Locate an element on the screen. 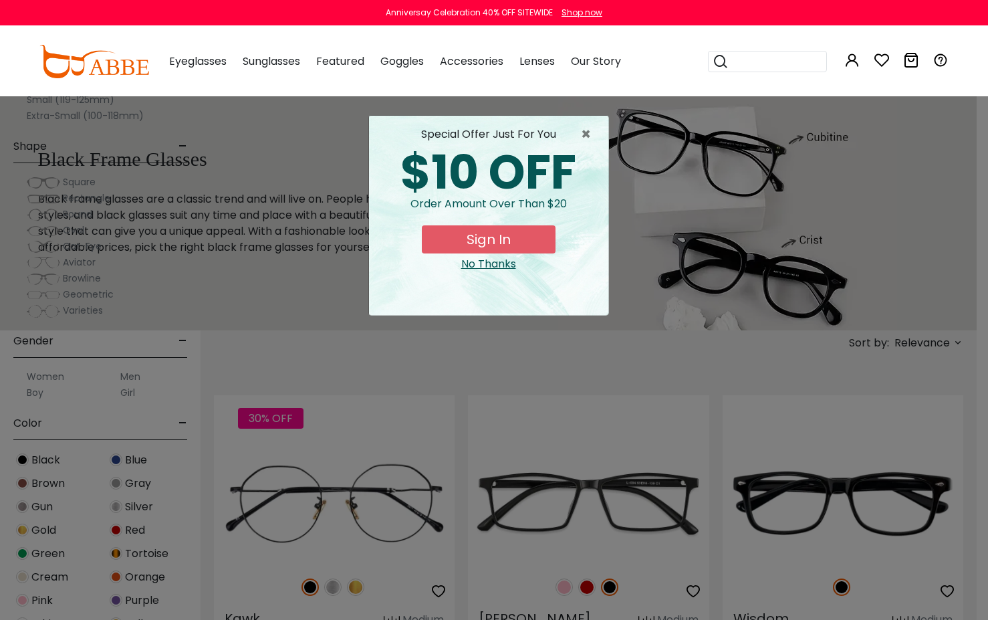  span: Our Story is located at coordinates (596, 61).